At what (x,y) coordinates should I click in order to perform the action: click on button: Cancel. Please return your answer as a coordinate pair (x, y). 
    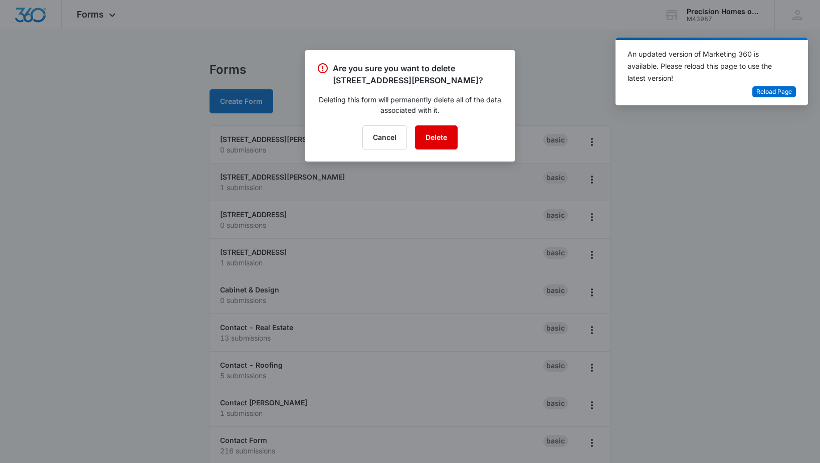
    Looking at the image, I should click on (384, 137).